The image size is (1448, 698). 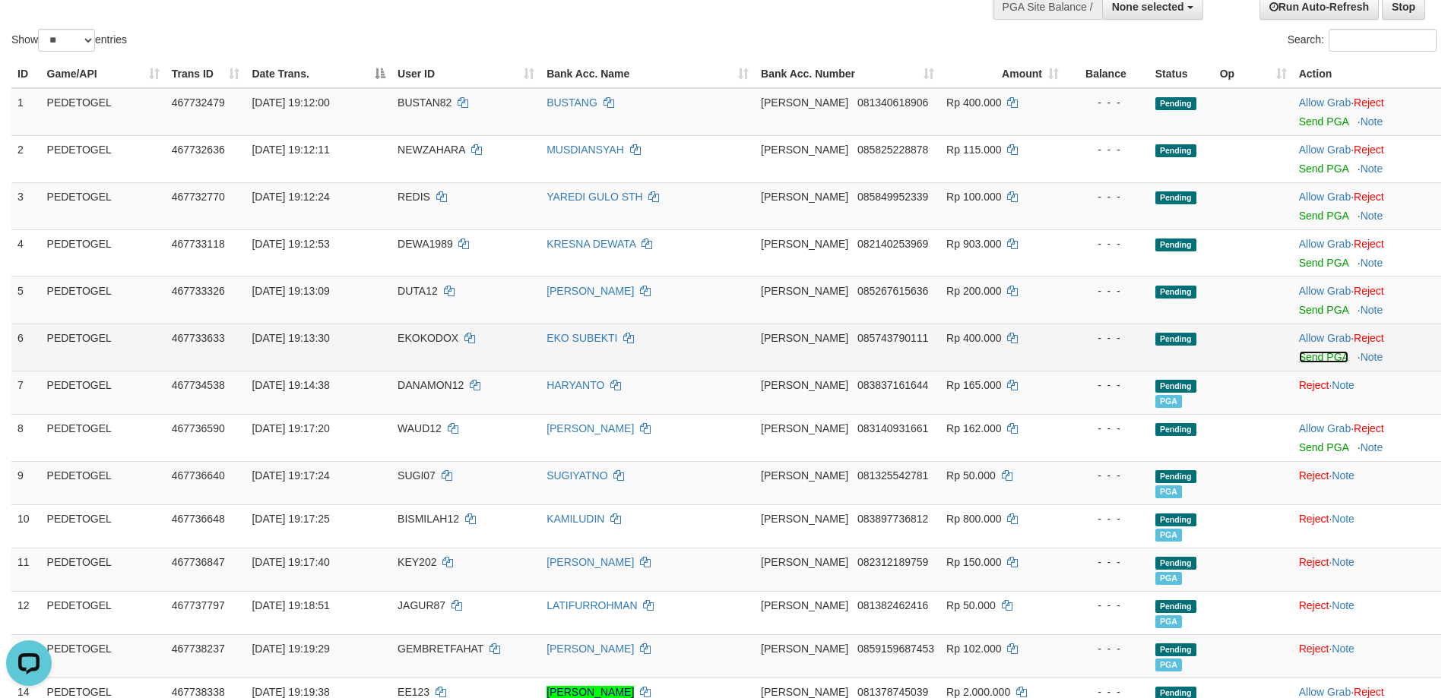 I want to click on th: ID, so click(x=26, y=74).